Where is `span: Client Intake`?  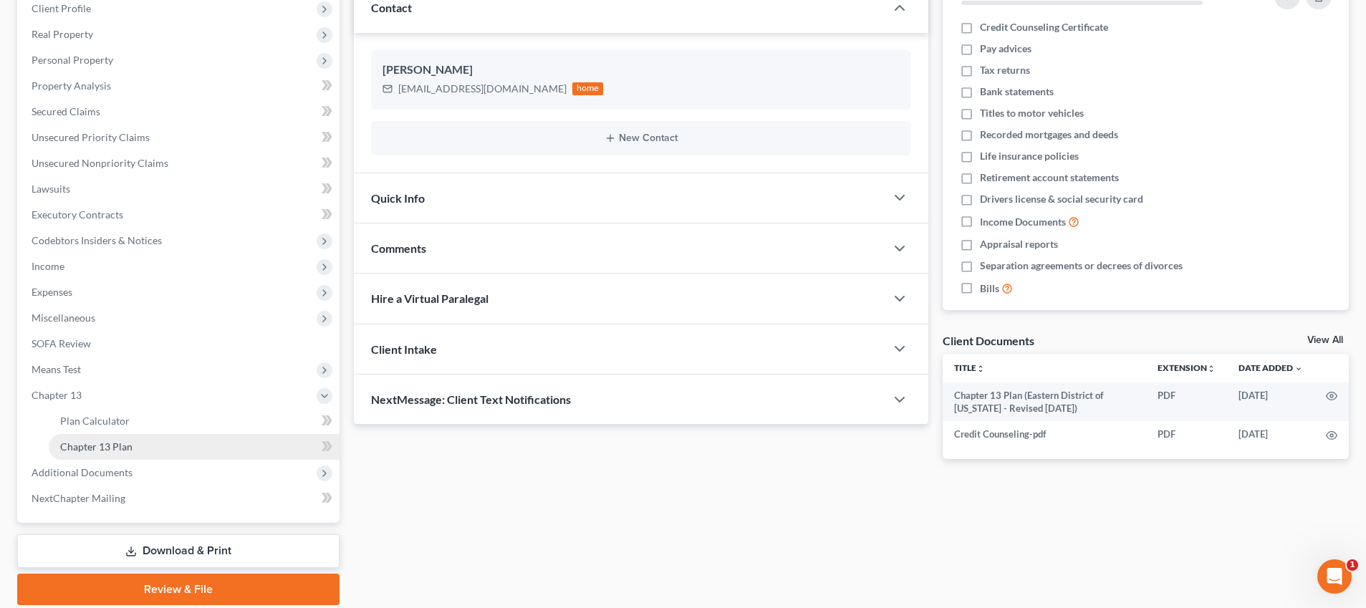
span: Client Intake is located at coordinates (404, 349).